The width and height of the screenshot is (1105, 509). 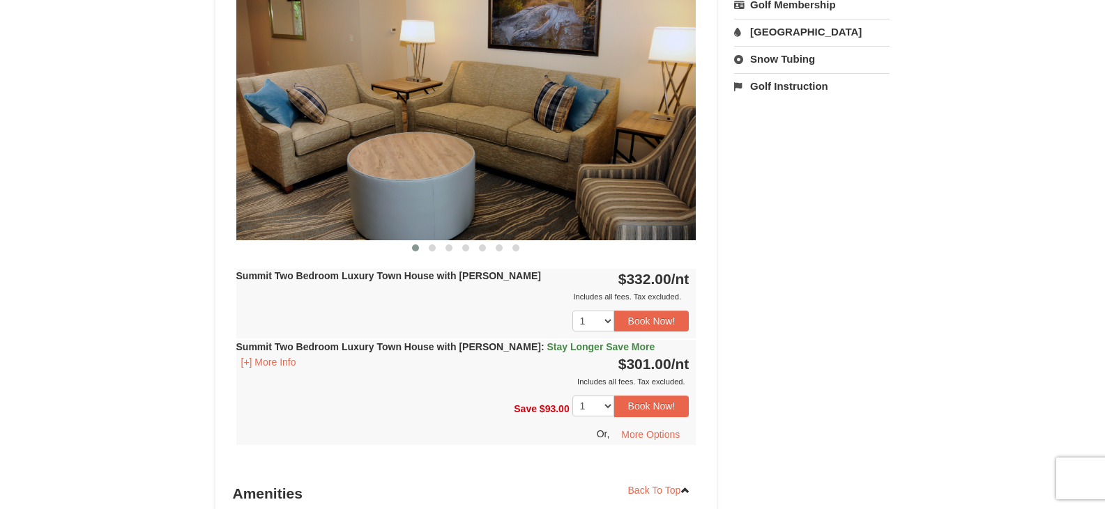 I want to click on h3: Amenities, so click(x=466, y=494).